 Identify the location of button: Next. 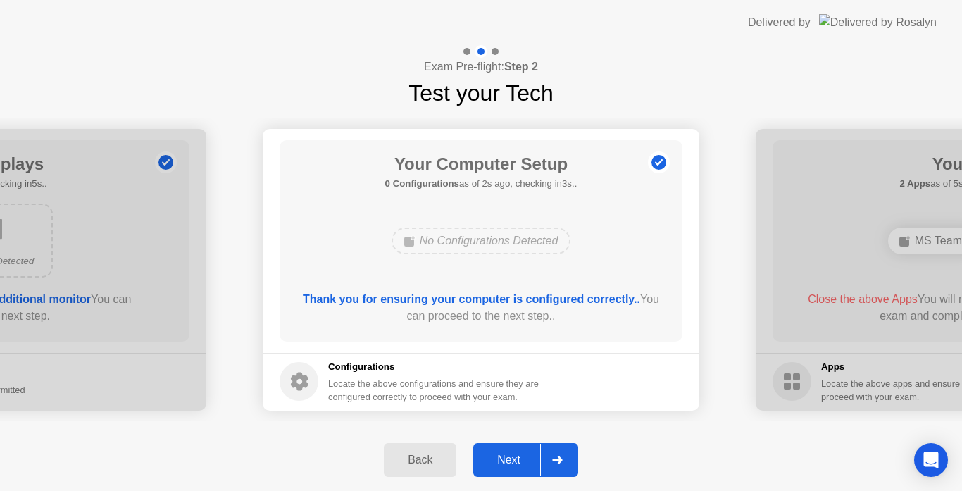
(525, 460).